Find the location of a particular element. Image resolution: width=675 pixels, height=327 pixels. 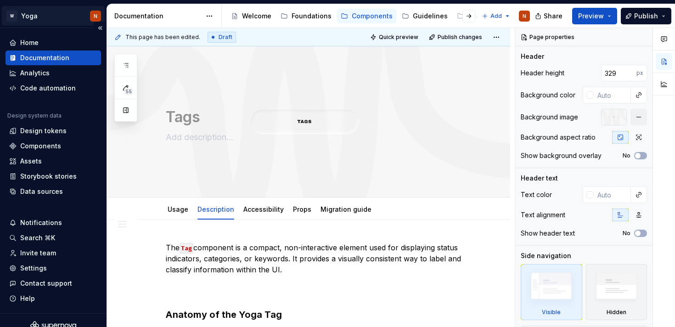

a: Settings is located at coordinates (53, 268).